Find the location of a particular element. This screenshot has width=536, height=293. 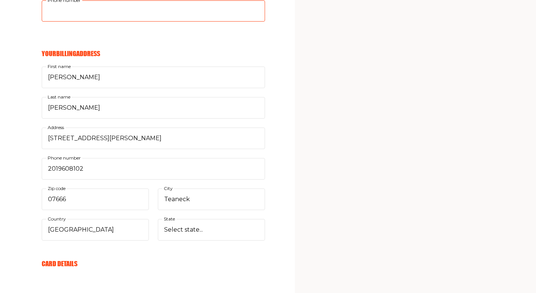

label: City is located at coordinates (168, 189).